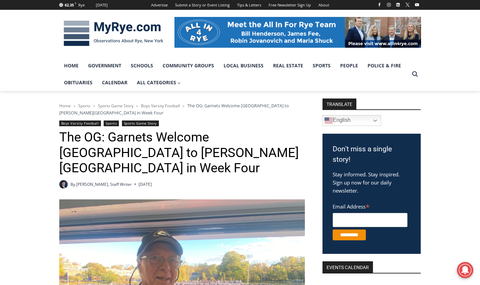 The image size is (480, 285). What do you see at coordinates (69, 5) in the screenshot?
I see `span: 62.35` at bounding box center [69, 5].